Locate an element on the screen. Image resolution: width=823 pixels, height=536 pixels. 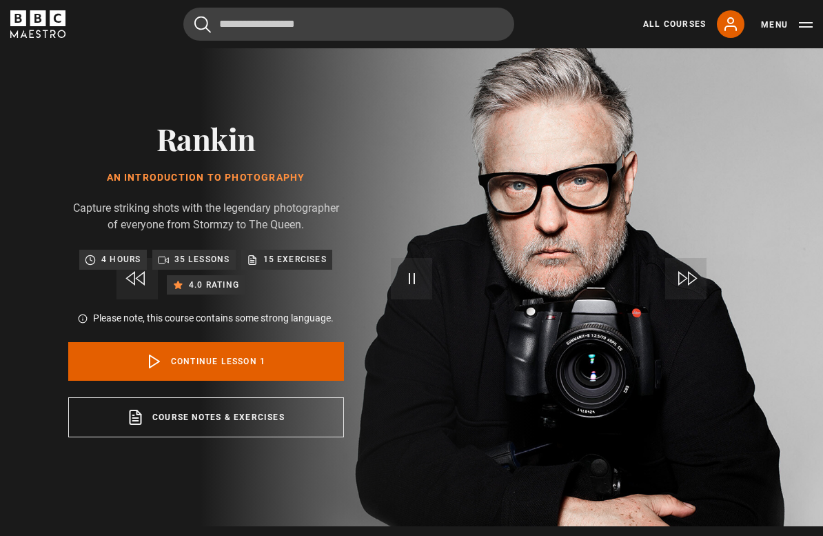
button: Submit the search query is located at coordinates (203, 24).